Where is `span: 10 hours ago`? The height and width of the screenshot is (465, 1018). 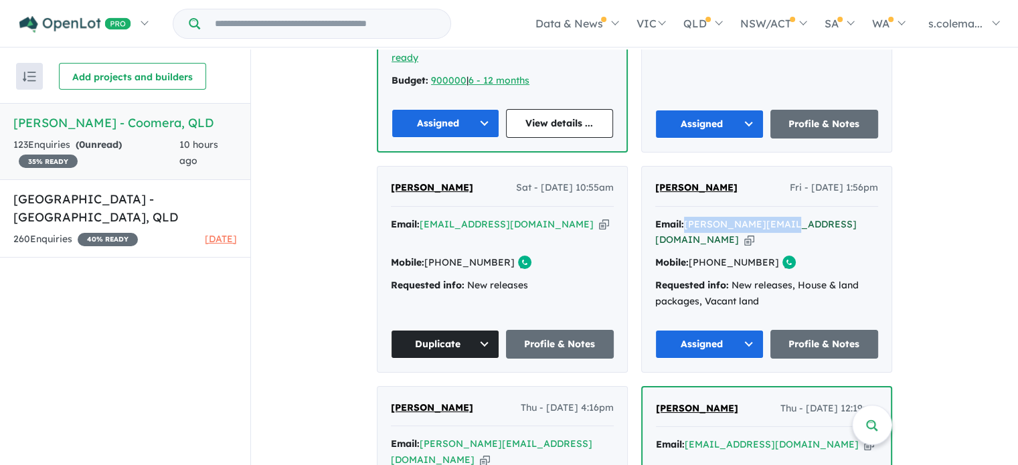
span: 10 hours ago is located at coordinates (199, 153).